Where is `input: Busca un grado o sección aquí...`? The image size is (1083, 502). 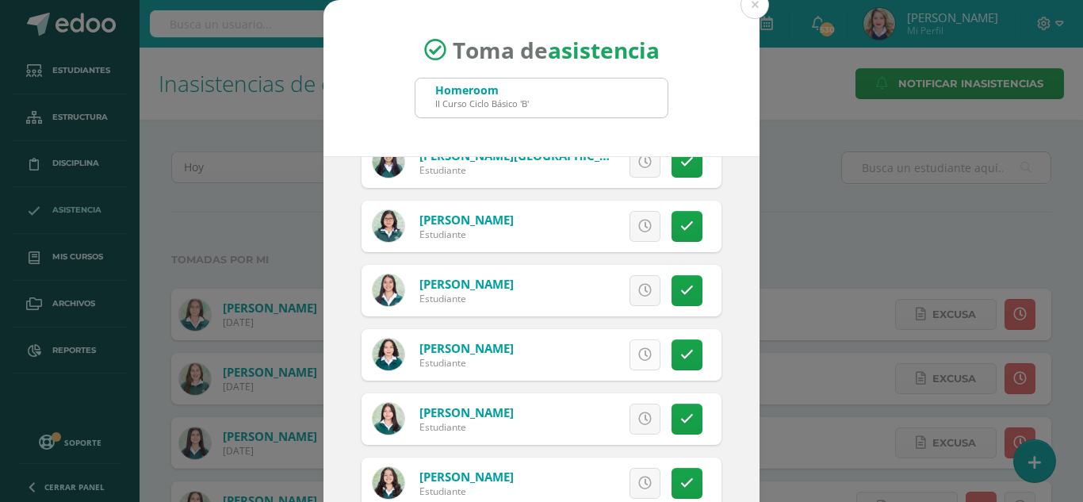
input: Busca un grado o sección aquí... is located at coordinates (542, 98).